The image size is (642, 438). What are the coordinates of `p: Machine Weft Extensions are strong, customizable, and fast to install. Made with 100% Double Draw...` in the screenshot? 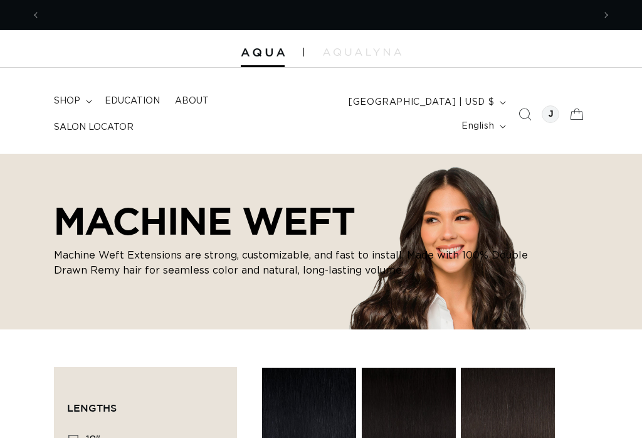 It's located at (292, 262).